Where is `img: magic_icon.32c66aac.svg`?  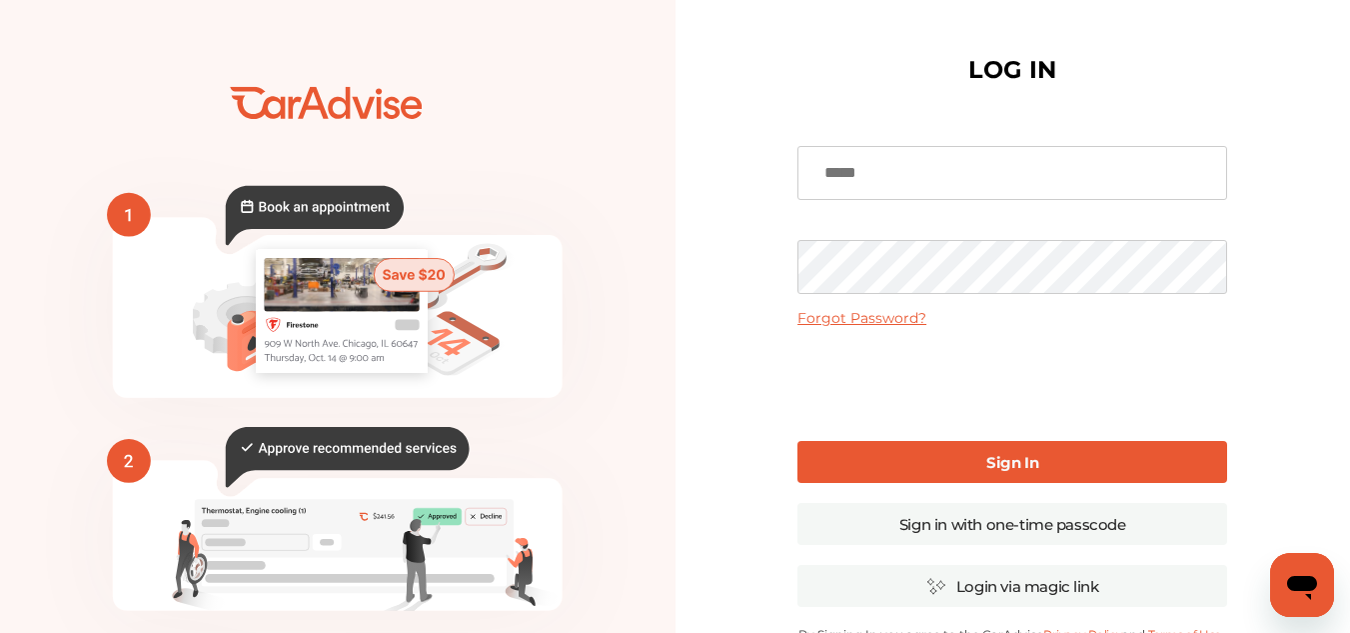 img: magic_icon.32c66aac.svg is located at coordinates (937, 586).